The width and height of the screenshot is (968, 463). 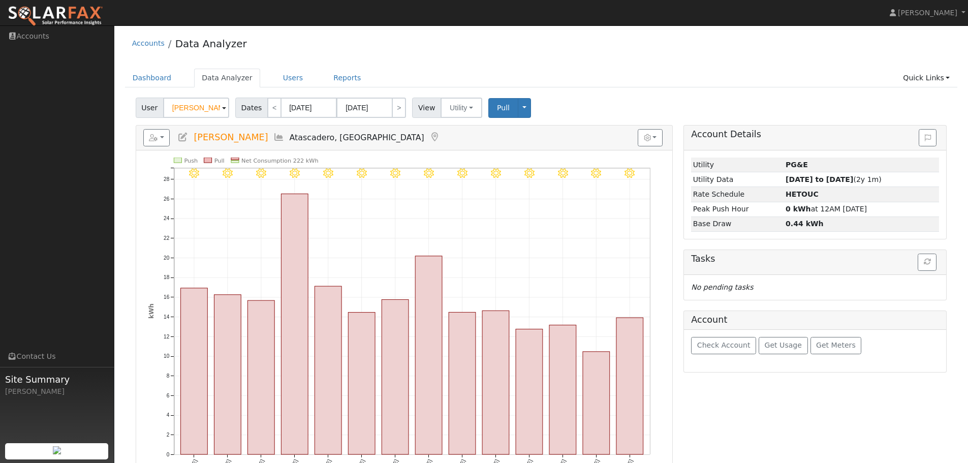 What do you see at coordinates (461, 108) in the screenshot?
I see `button: Utility` at bounding box center [461, 108].